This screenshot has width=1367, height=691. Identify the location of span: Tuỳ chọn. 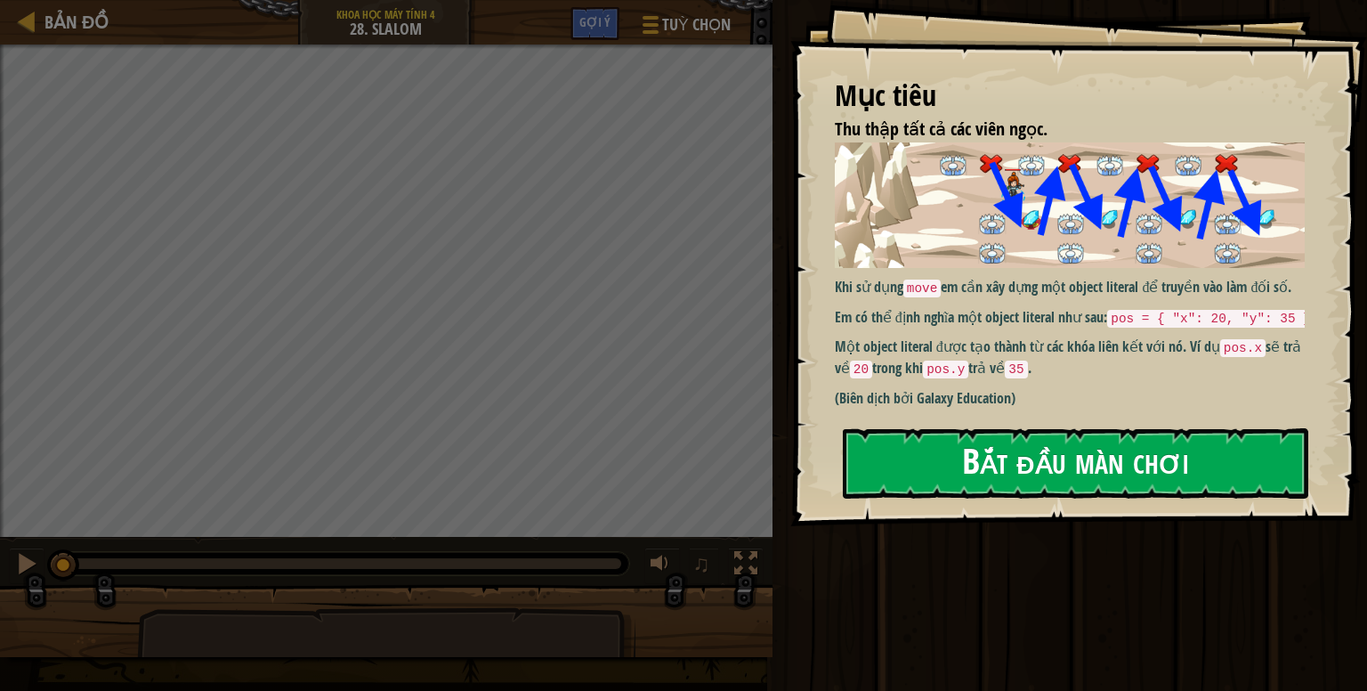
(696, 25).